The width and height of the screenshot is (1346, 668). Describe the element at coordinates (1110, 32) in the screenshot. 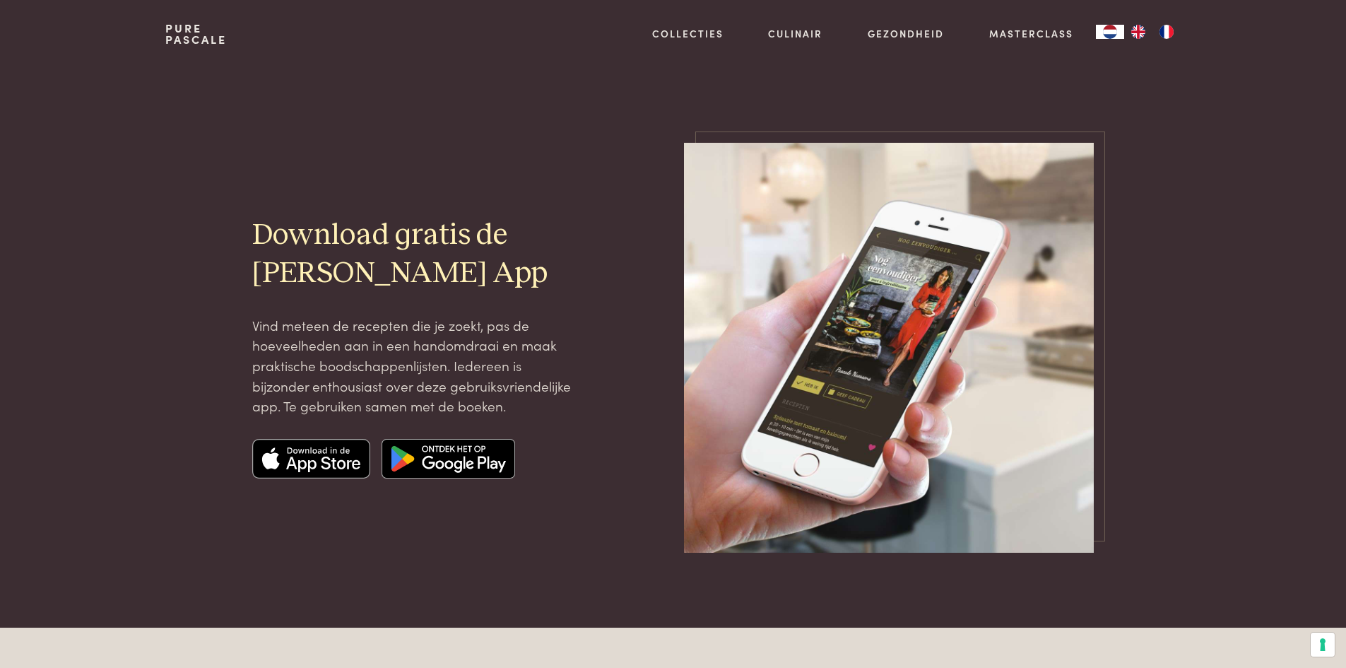

I see `a: NL` at that location.